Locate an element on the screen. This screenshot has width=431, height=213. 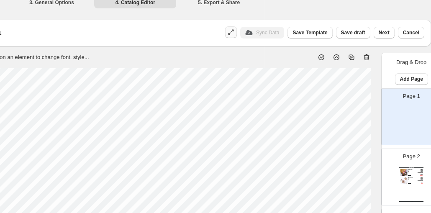
img: cover page is located at coordinates (412, 124).